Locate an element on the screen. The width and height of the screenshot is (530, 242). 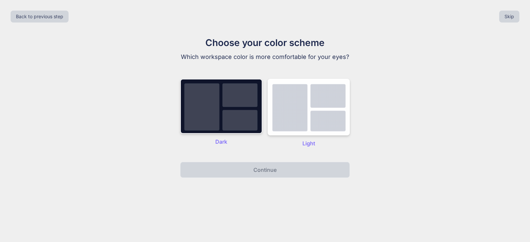
button: Back to previous step is located at coordinates (39, 17).